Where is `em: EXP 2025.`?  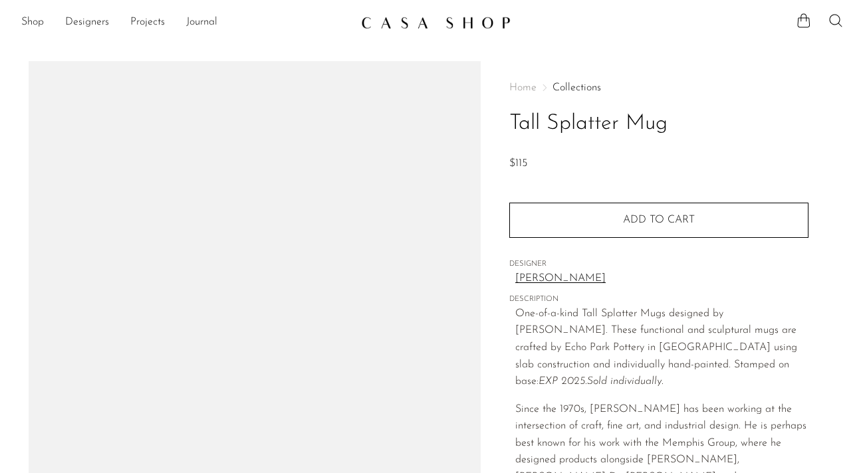 em: EXP 2025. is located at coordinates (601, 382).